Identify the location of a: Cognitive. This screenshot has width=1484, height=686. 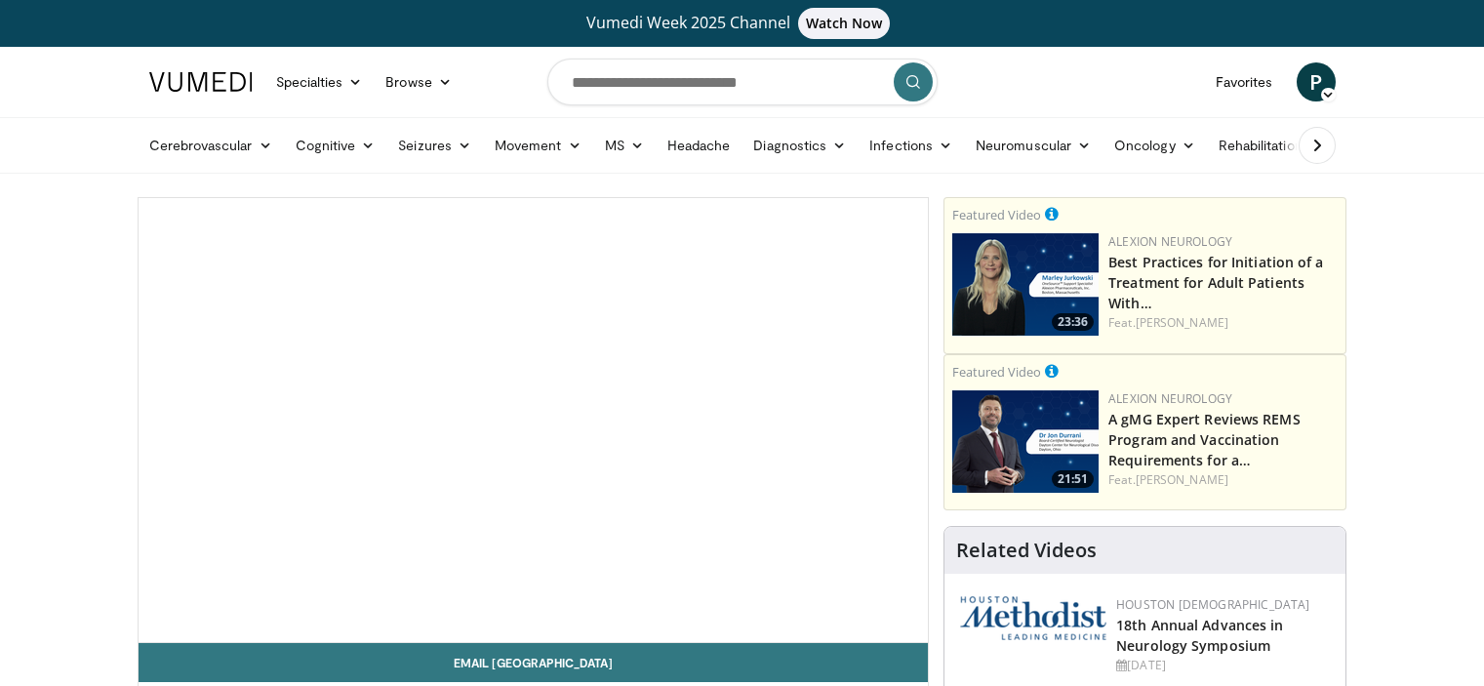
(336, 145).